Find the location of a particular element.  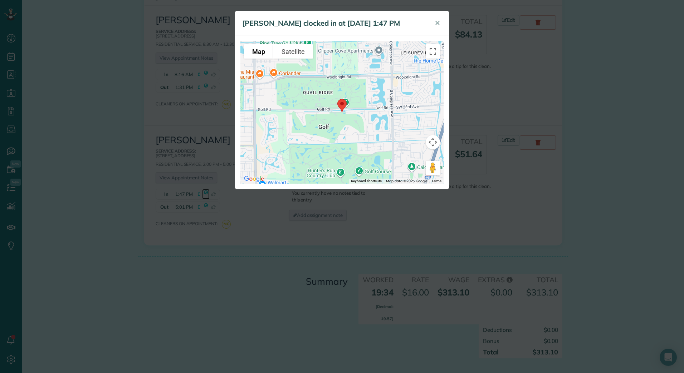

button: Toggle fullscreen view is located at coordinates (433, 52).